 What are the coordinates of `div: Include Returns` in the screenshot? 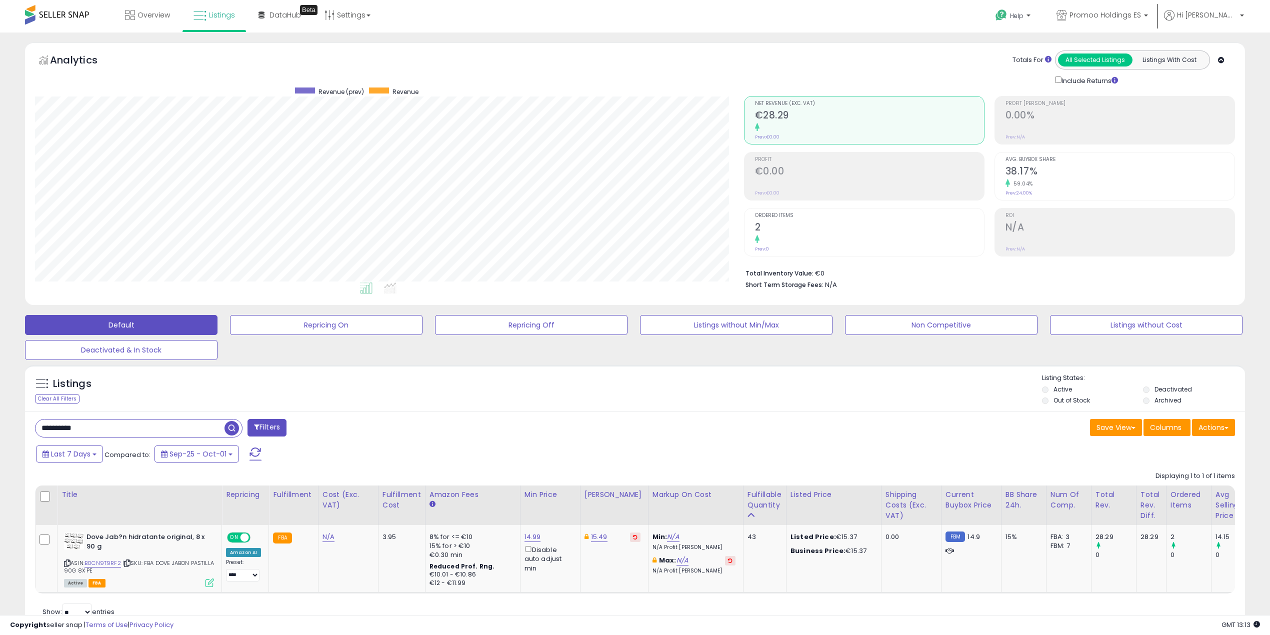 It's located at (1089, 80).